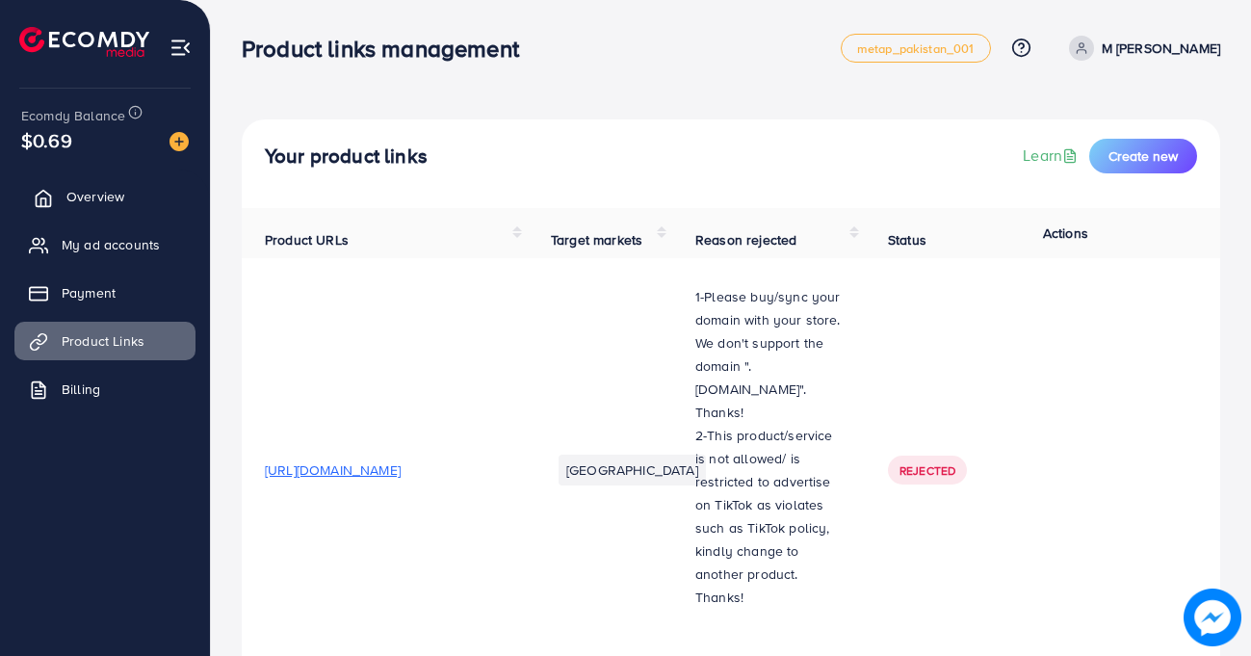 This screenshot has width=1251, height=656. What do you see at coordinates (1143, 156) in the screenshot?
I see `span: Create new` at bounding box center [1143, 156].